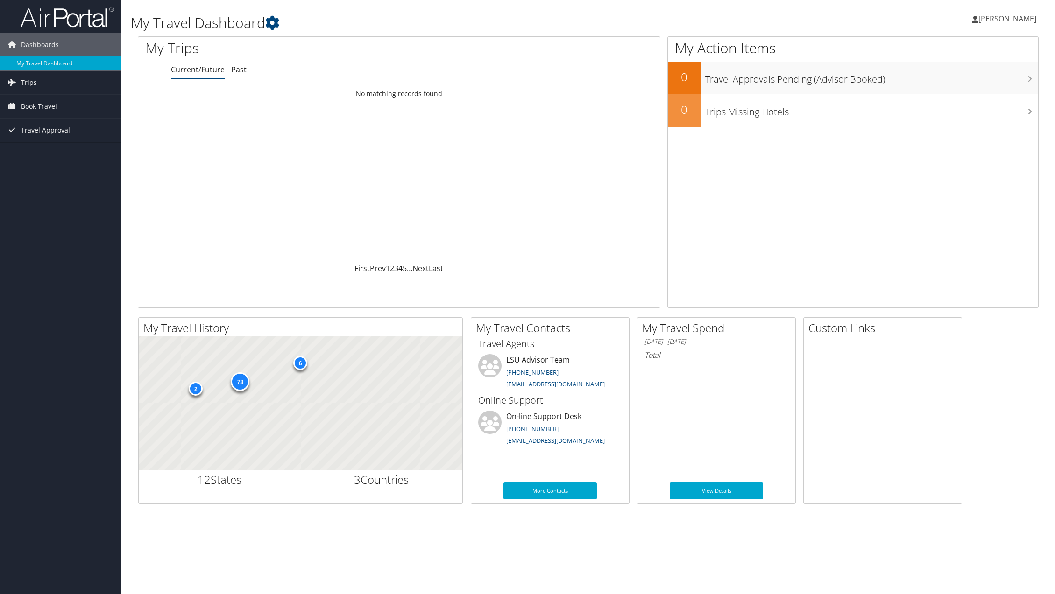 Image resolution: width=1055 pixels, height=594 pixels. I want to click on a: Past, so click(239, 70).